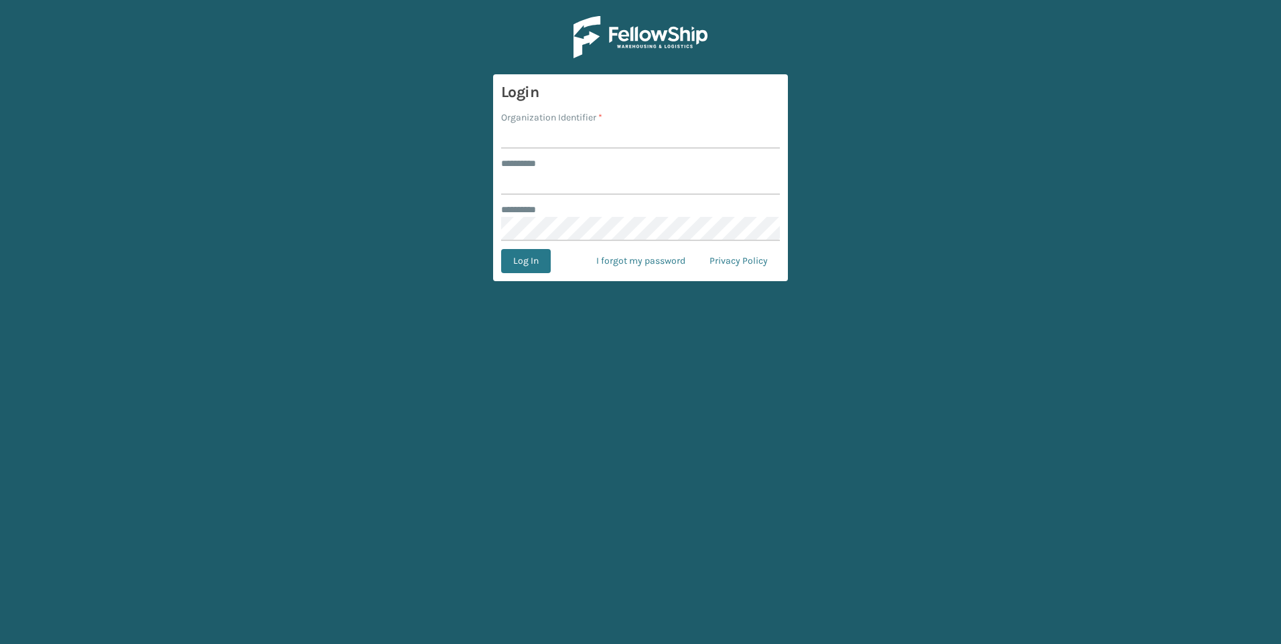  What do you see at coordinates (526, 261) in the screenshot?
I see `button: Log In` at bounding box center [526, 261].